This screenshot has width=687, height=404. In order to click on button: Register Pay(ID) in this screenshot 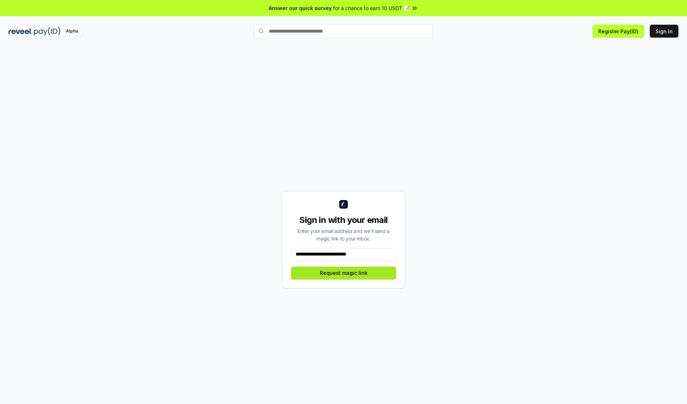, I will do `click(618, 31)`.